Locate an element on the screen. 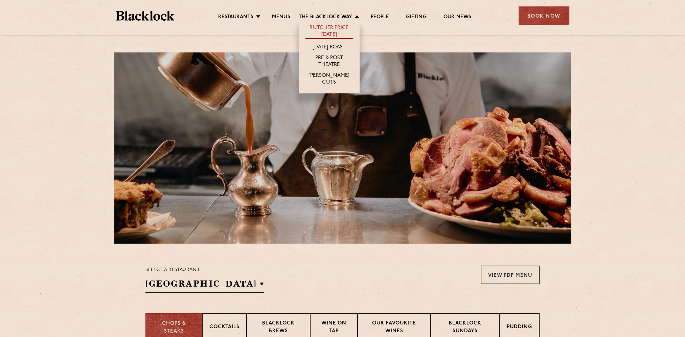  a: Menus is located at coordinates (281, 18).